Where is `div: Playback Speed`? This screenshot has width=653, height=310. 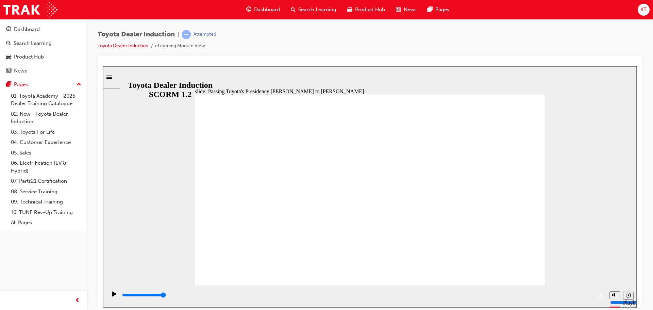 div: Playback Speed is located at coordinates (525, 240).